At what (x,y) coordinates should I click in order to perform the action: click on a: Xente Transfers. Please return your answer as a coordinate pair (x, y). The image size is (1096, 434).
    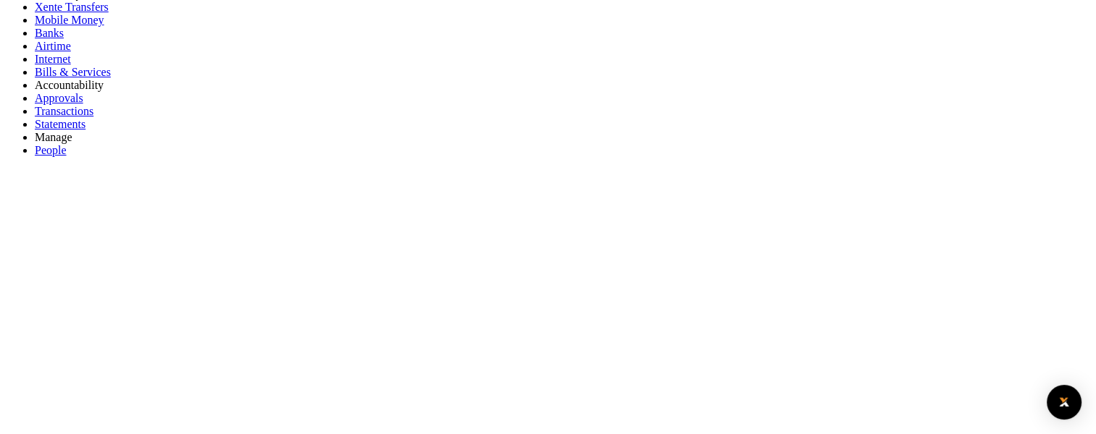
    Looking at the image, I should click on (72, 7).